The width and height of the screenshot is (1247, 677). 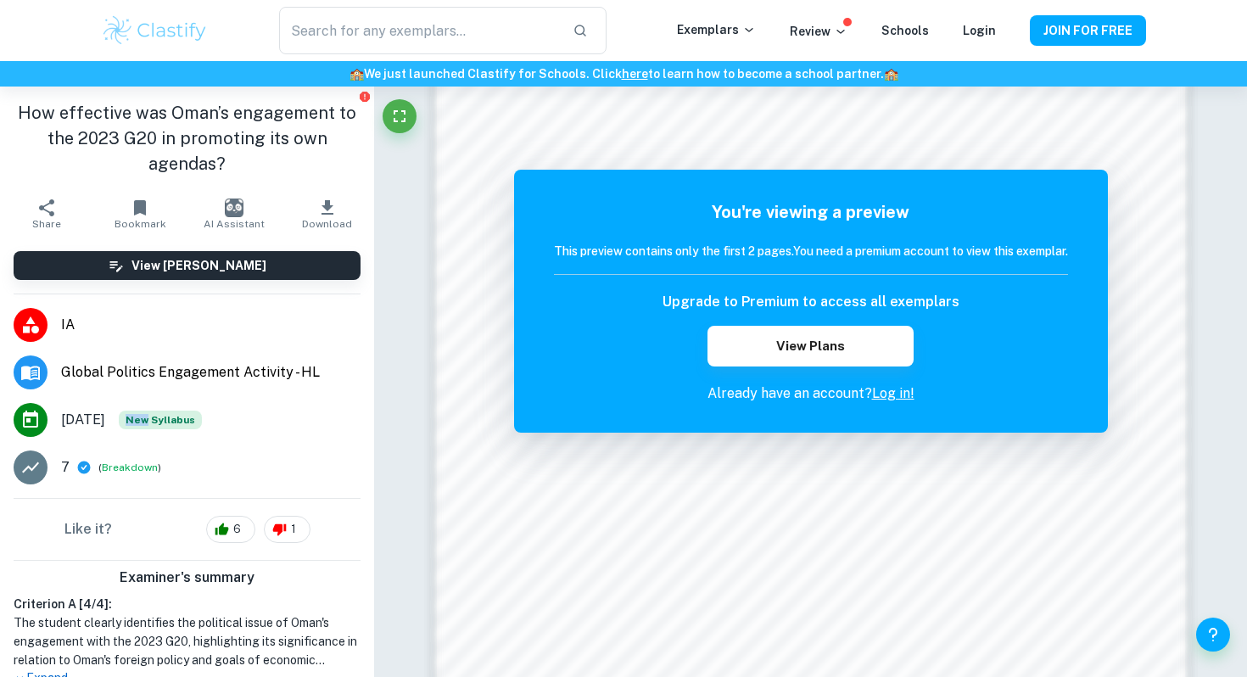 What do you see at coordinates (187, 578) in the screenshot?
I see `h6: Examiner's summary` at bounding box center [187, 578].